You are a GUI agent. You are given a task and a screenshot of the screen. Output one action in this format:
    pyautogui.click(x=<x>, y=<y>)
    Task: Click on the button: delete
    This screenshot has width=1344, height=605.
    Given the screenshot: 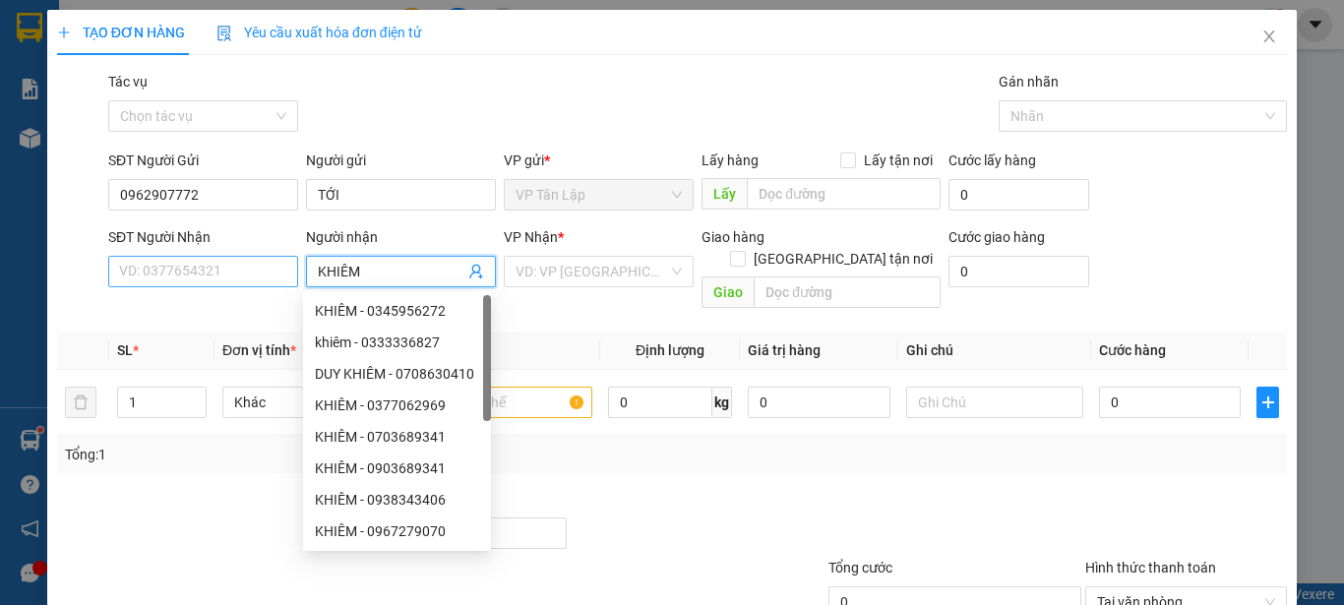 What is the action you would take?
    pyautogui.click(x=81, y=402)
    